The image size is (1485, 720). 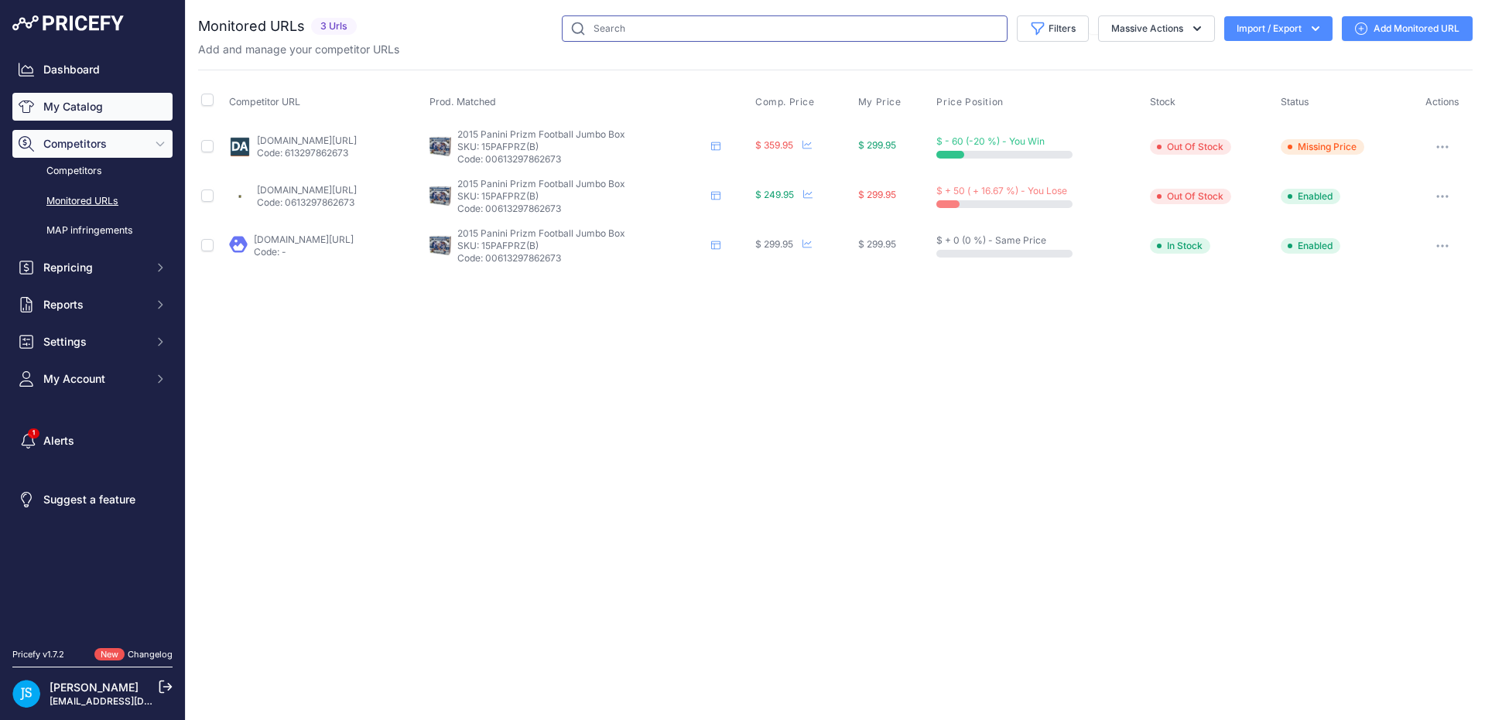 What do you see at coordinates (785, 102) in the screenshot?
I see `span: Comp. Price` at bounding box center [785, 102].